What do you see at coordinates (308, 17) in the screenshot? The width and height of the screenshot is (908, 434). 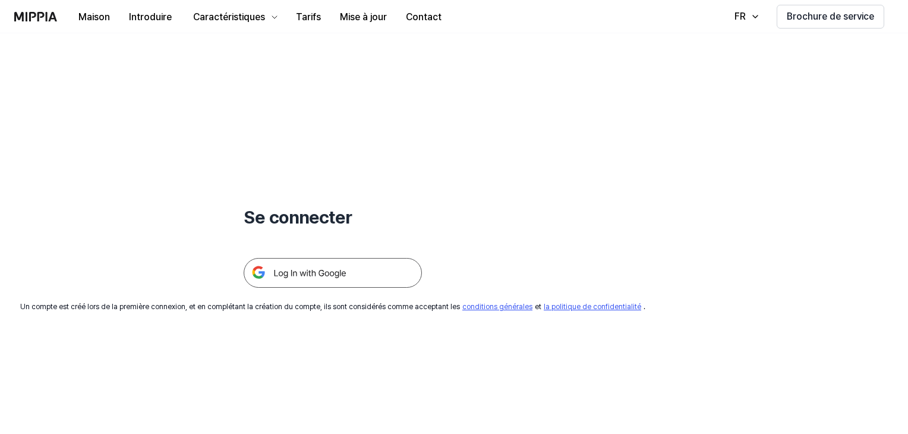 I see `font: Tarifs` at bounding box center [308, 17].